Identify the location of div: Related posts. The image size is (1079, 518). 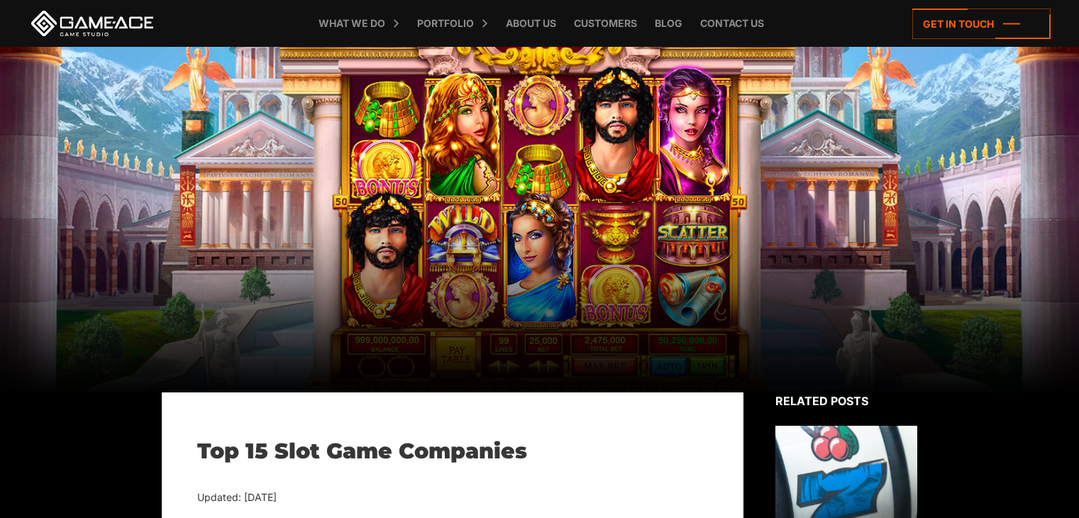
(846, 401).